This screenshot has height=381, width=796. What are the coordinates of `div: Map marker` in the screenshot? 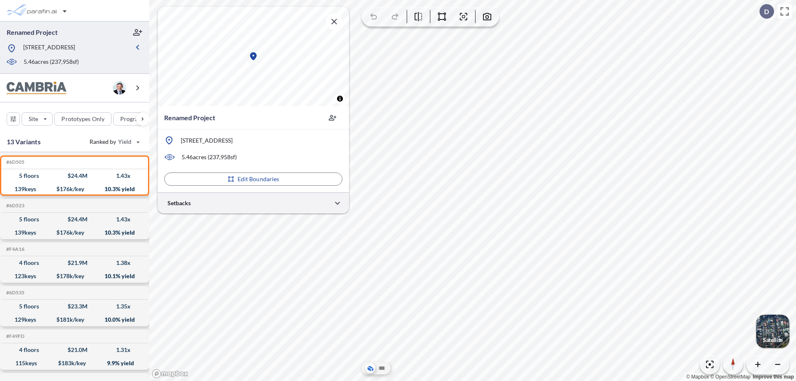 It's located at (253, 56).